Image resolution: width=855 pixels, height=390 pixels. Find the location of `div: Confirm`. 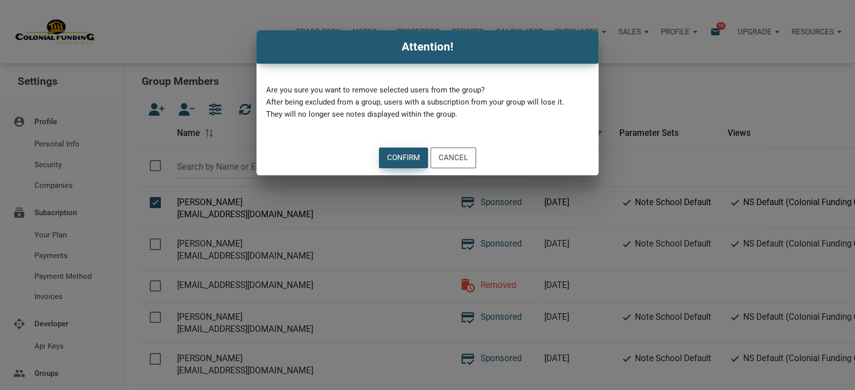

div: Confirm is located at coordinates (403, 158).